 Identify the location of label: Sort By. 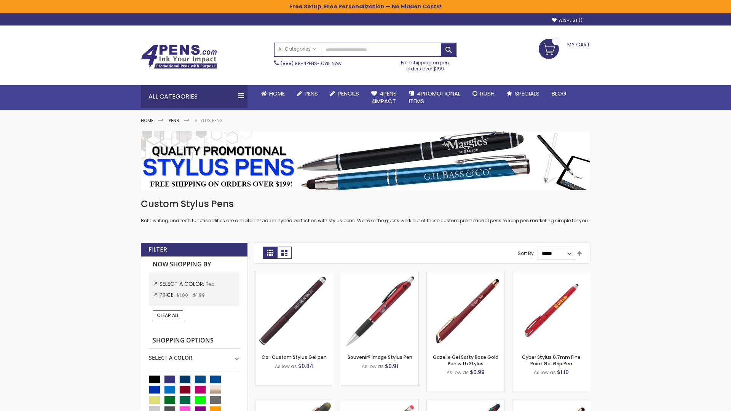
(526, 253).